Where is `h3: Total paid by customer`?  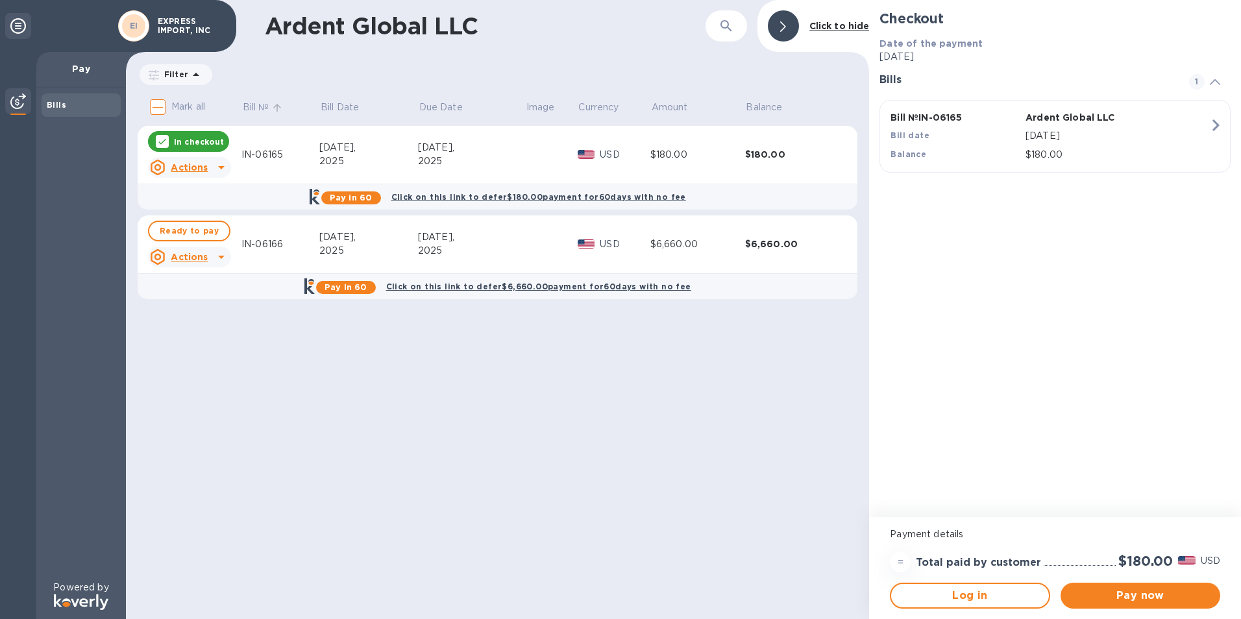
h3: Total paid by customer is located at coordinates (978, 563).